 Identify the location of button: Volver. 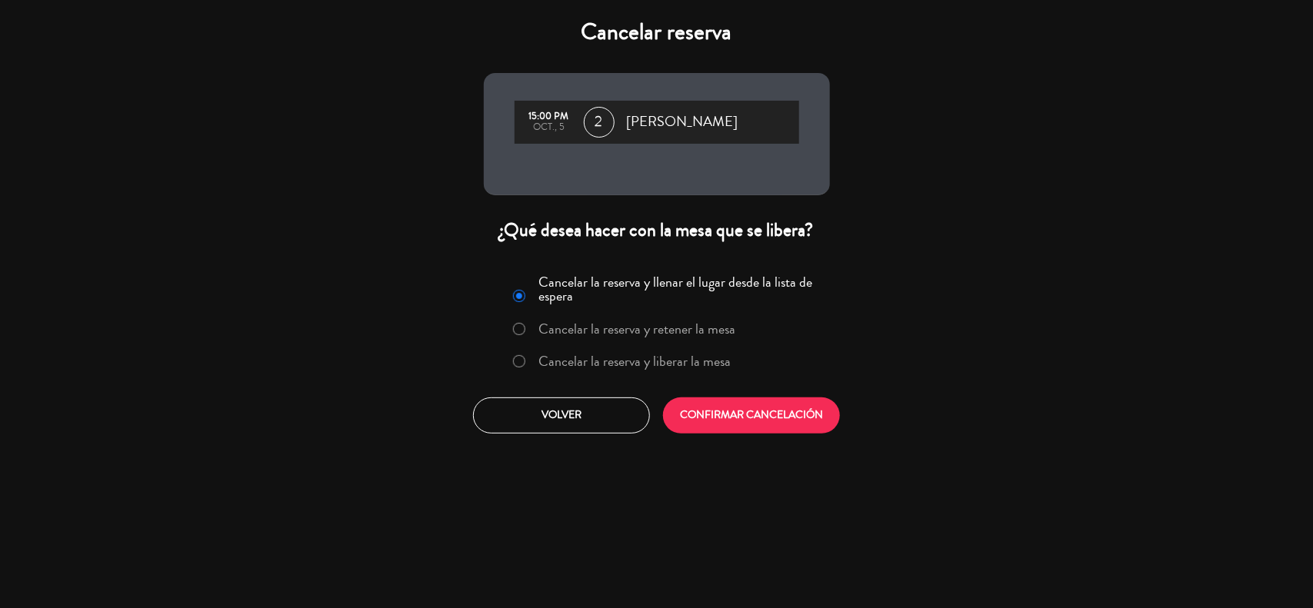
(561, 415).